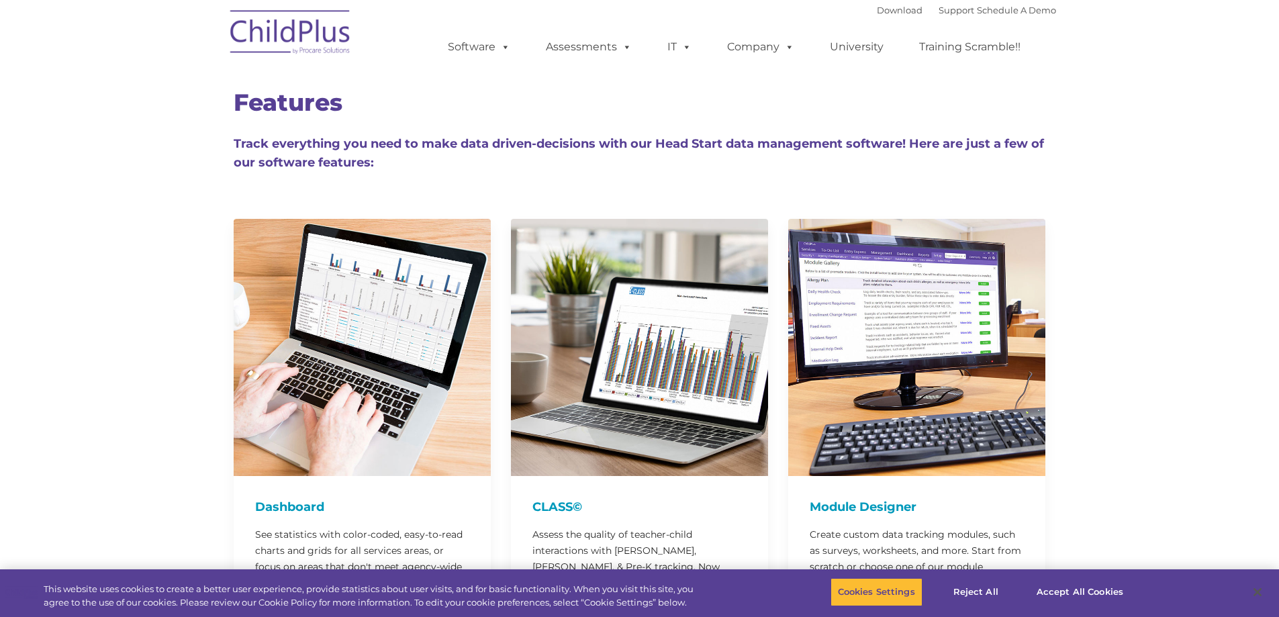  What do you see at coordinates (917, 507) in the screenshot?
I see `h4: Module Designer` at bounding box center [917, 507].